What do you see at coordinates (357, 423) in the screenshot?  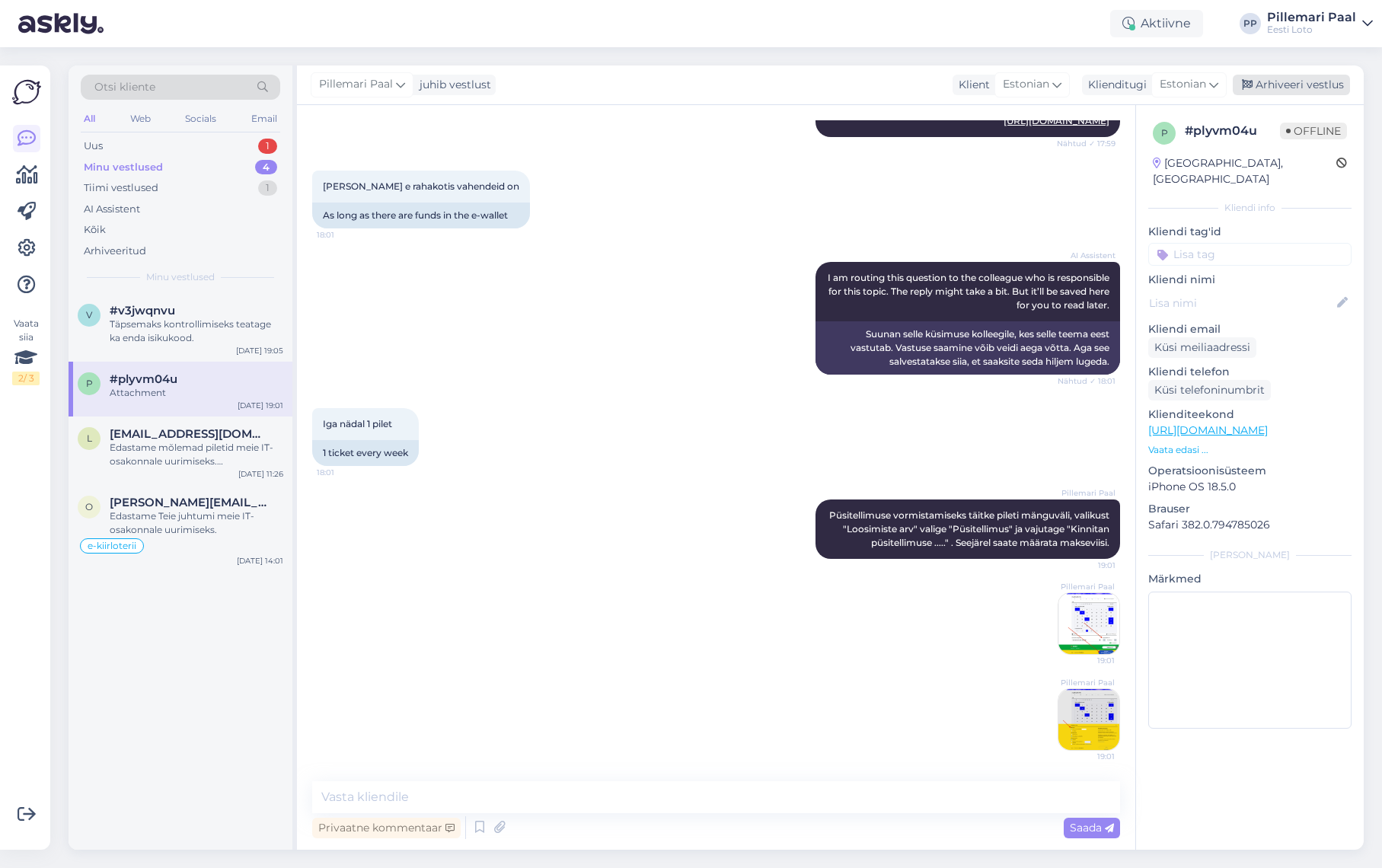 I see `span: Iga nädal 1 pilet` at bounding box center [357, 423].